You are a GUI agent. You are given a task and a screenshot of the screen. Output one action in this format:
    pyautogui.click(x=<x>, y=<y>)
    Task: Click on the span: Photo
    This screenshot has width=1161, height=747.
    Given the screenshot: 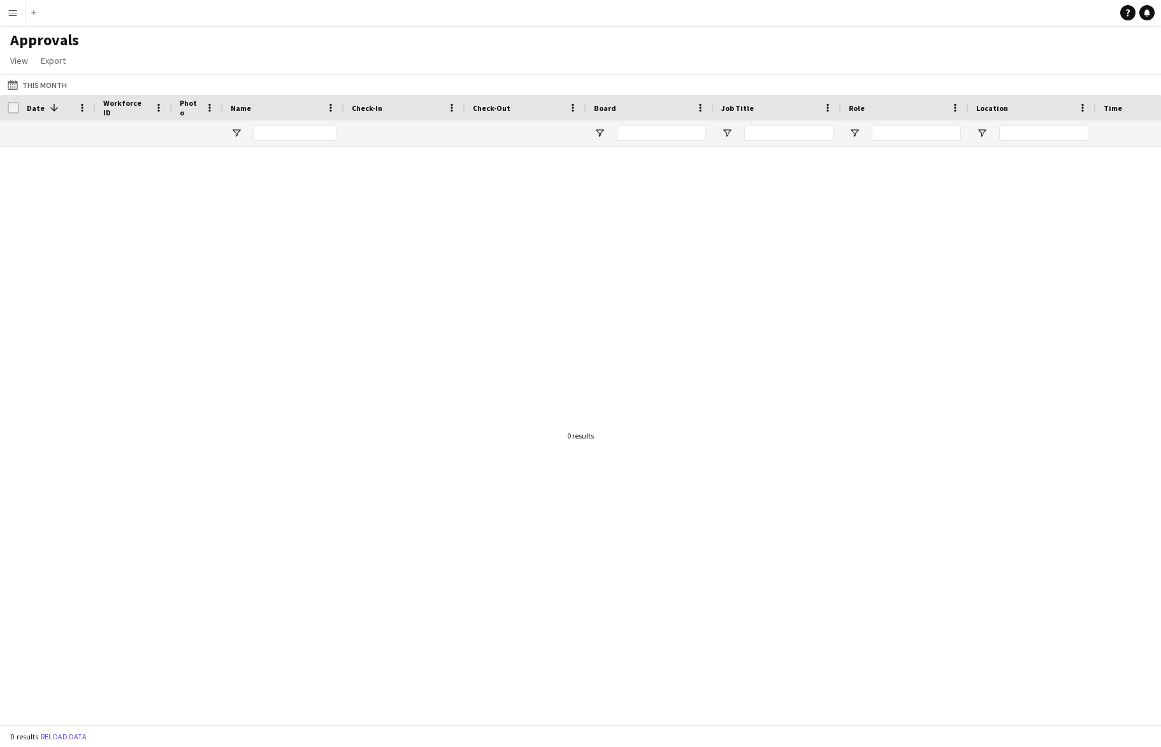 What is the action you would take?
    pyautogui.click(x=190, y=108)
    